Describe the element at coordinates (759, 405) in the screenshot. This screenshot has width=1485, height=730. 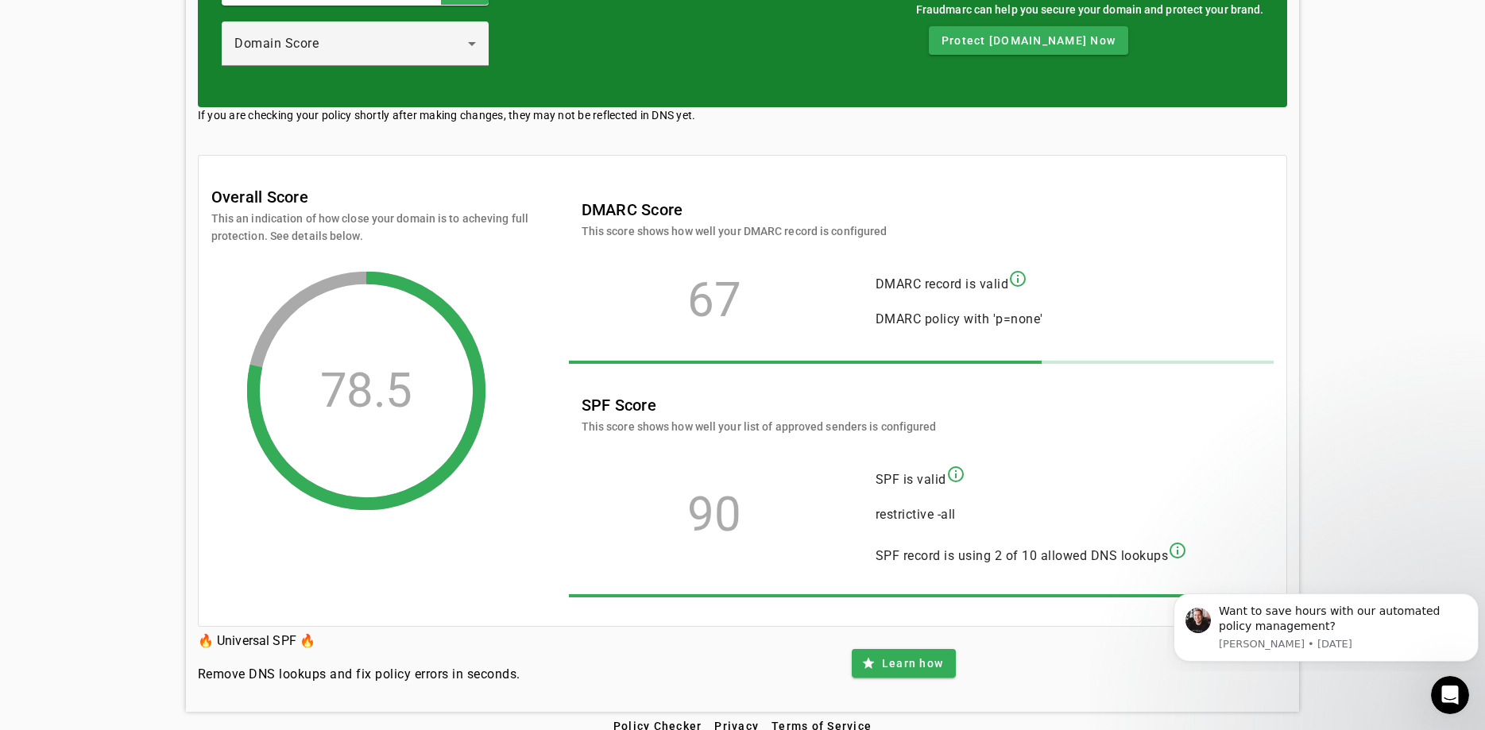
I see `mat-card-title: SPF Score` at that location.